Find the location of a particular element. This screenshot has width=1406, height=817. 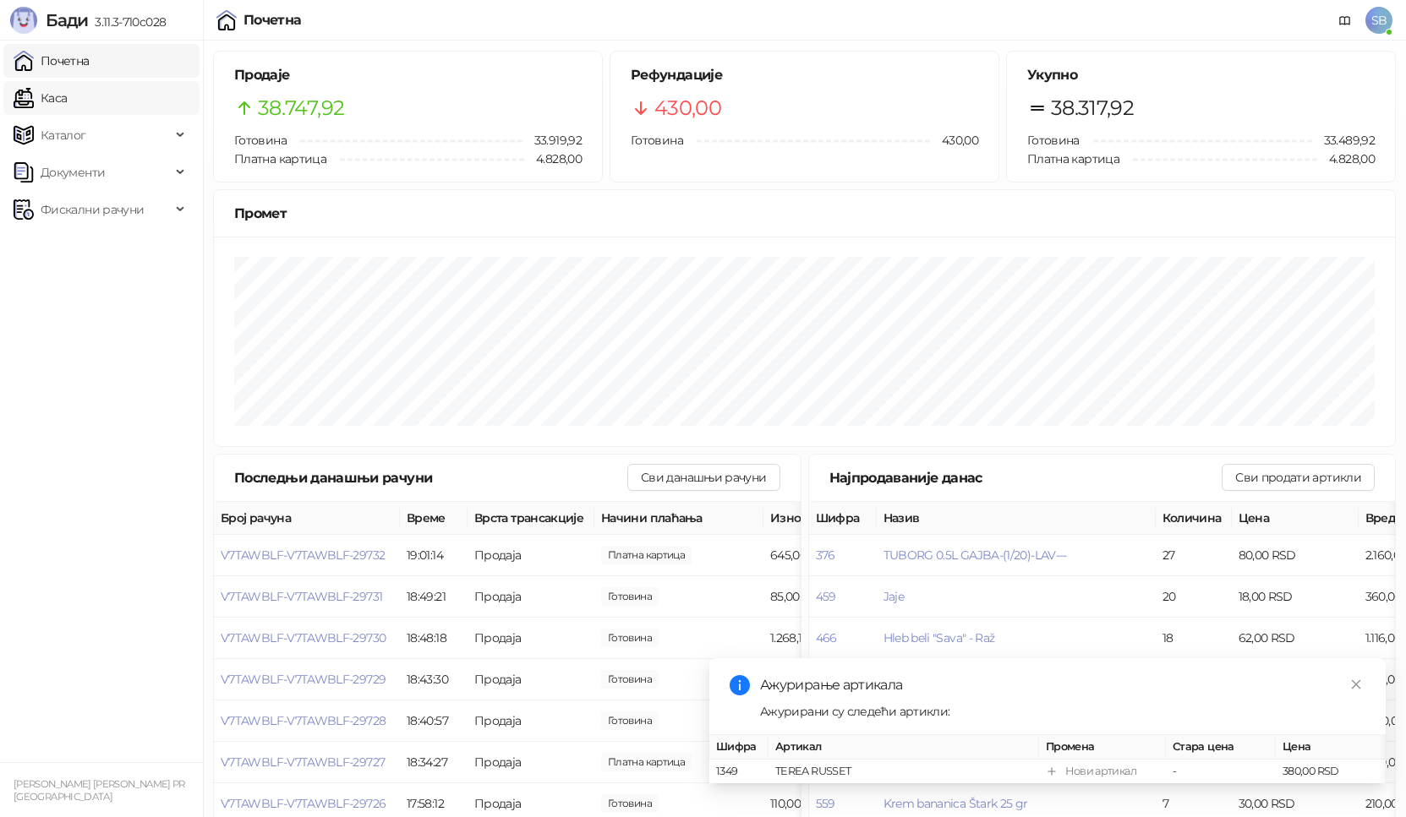

span: close is located at coordinates (1356, 685).